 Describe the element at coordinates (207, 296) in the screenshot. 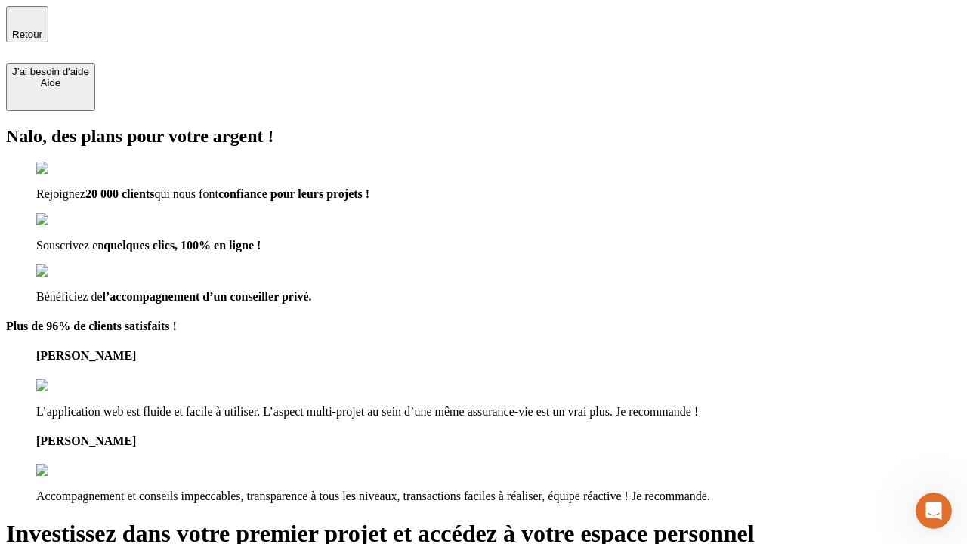

I see `span: l’accompagnement d’un conseiller privé.` at that location.